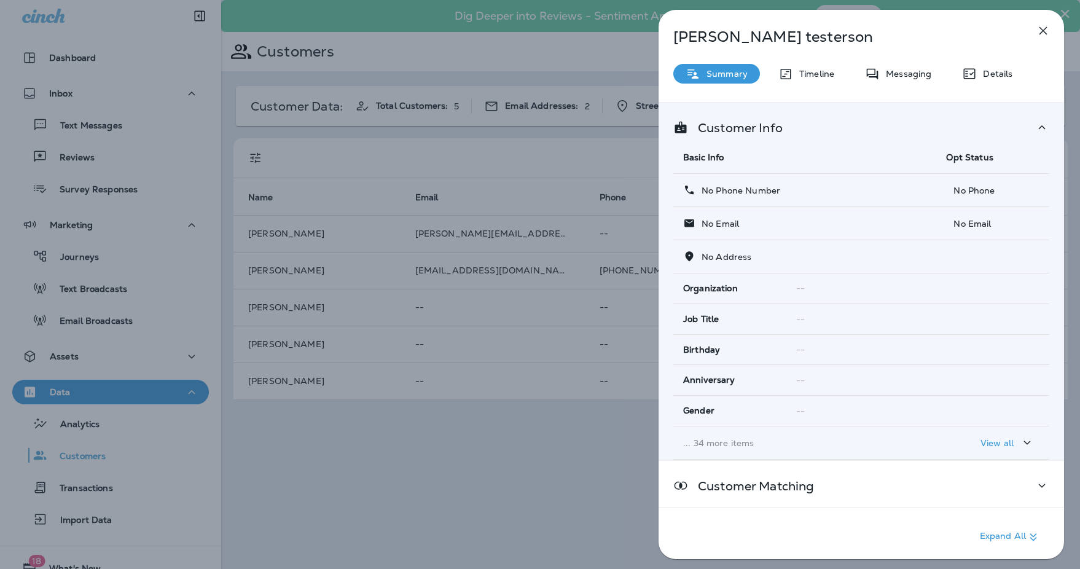 The height and width of the screenshot is (569, 1080). I want to click on p: Timeline, so click(813, 74).